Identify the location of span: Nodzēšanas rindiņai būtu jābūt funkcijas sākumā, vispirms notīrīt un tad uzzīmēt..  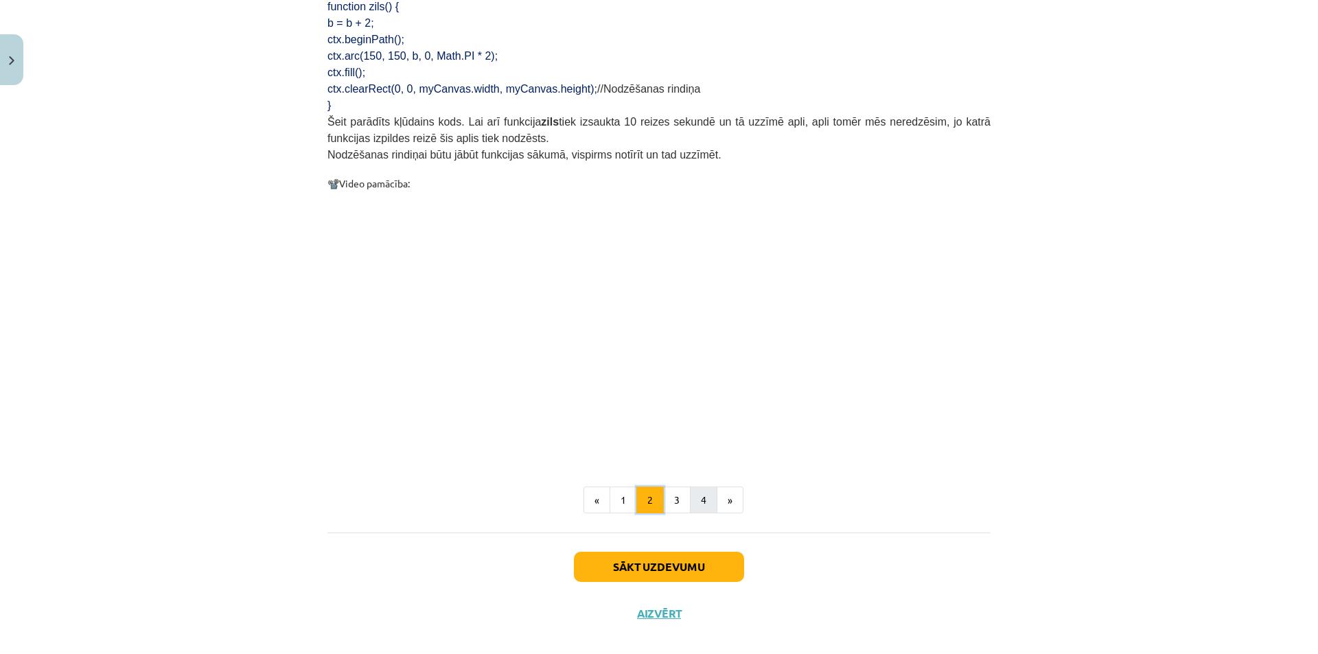
(525, 155).